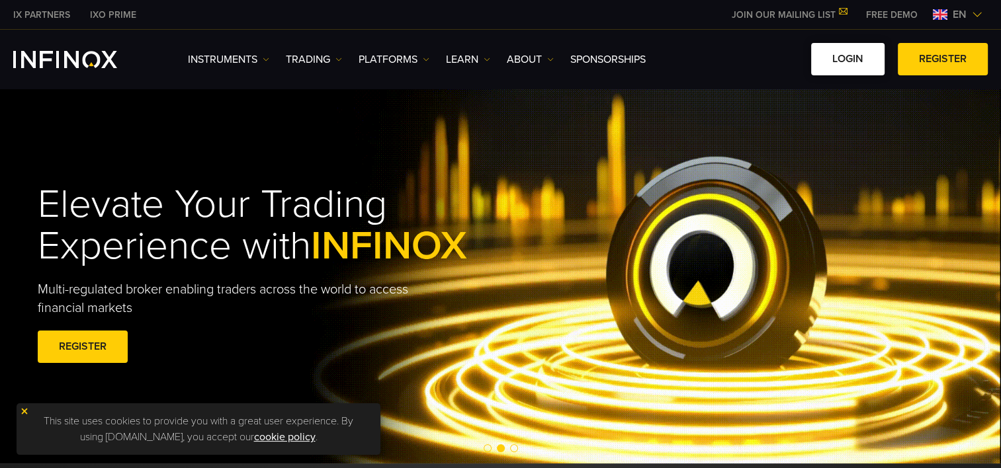  What do you see at coordinates (314, 60) in the screenshot?
I see `a: TRADING` at bounding box center [314, 60].